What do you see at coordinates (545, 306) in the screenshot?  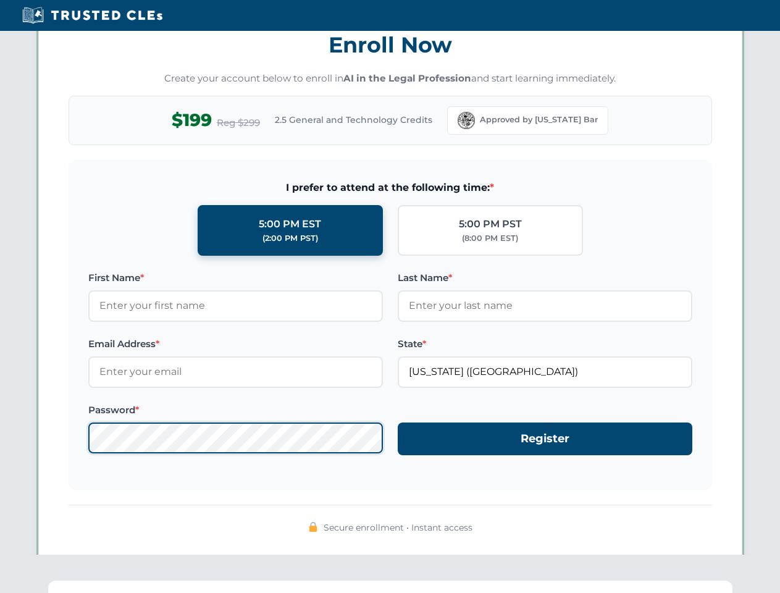 I see `input: Enter your last name` at bounding box center [545, 306].